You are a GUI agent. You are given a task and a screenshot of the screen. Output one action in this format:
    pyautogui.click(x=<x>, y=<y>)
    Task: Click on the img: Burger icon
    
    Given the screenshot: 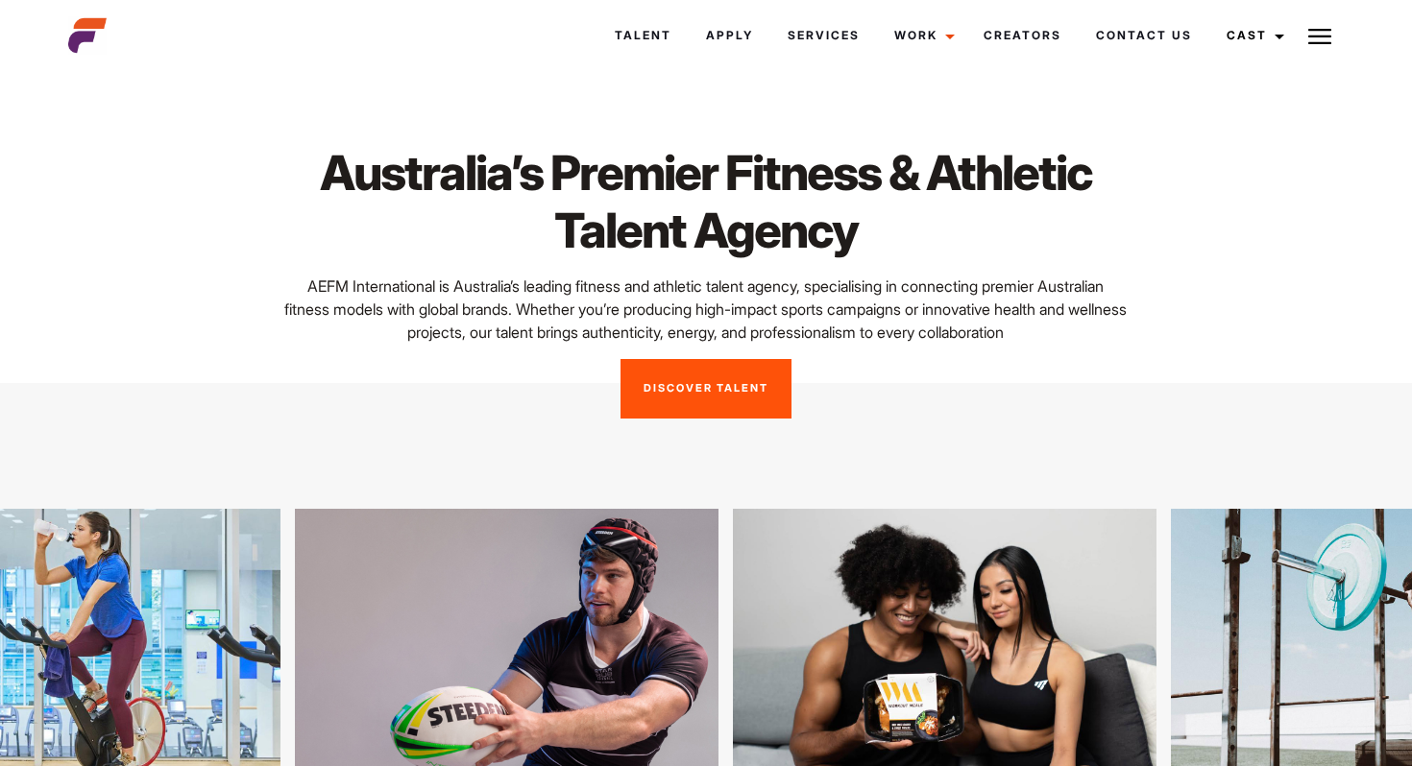 What is the action you would take?
    pyautogui.click(x=1320, y=36)
    